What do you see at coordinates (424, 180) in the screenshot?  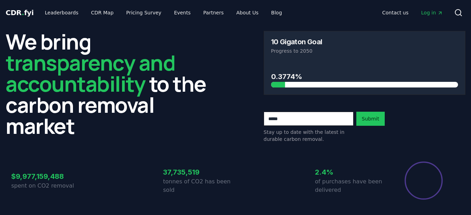 I see `div: Percentage of sales delivered` at bounding box center [424, 180].